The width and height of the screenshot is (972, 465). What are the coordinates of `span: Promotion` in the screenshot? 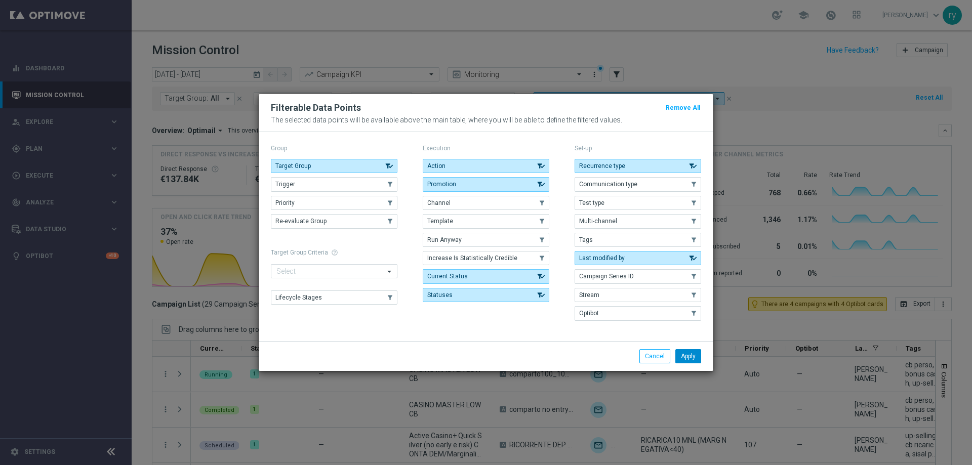 It's located at (442, 184).